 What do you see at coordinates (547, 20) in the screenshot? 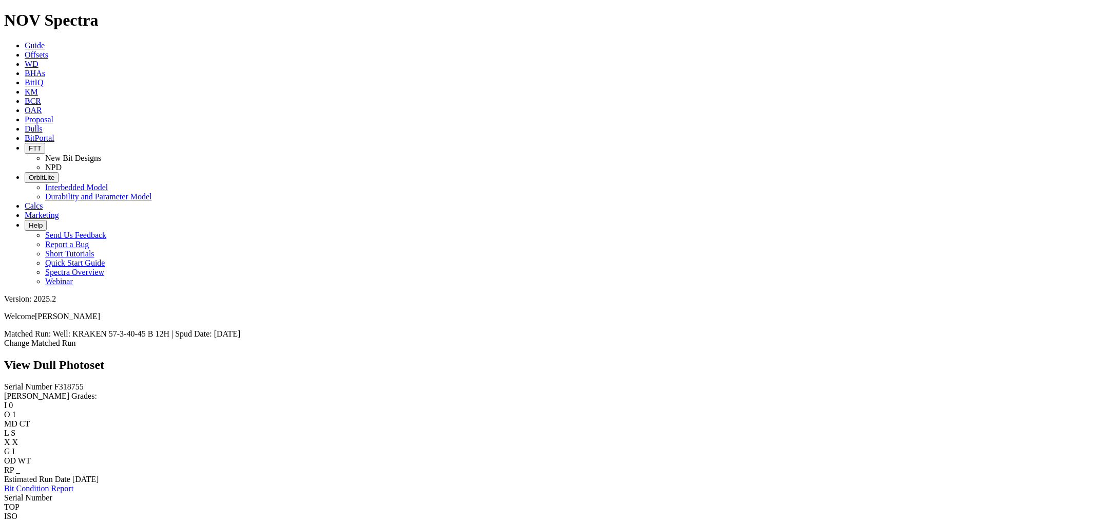
I see `h1: NOV Spectra` at bounding box center [547, 20].